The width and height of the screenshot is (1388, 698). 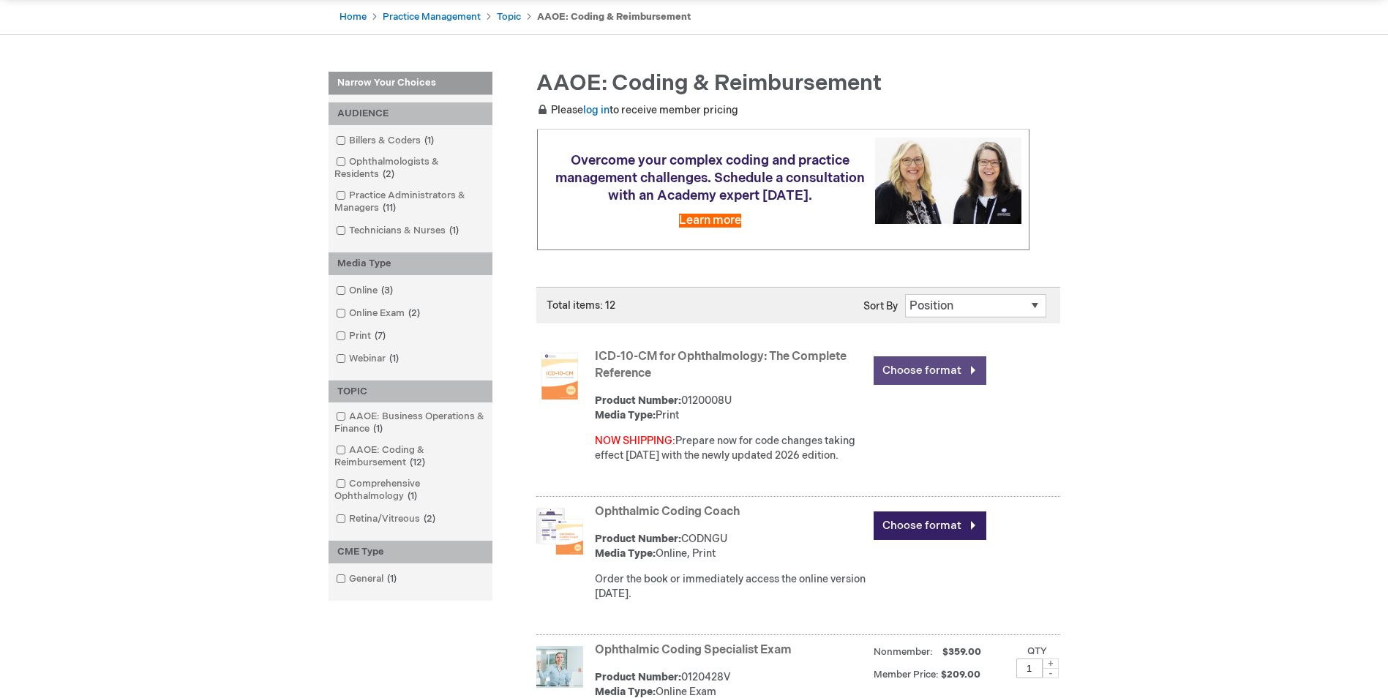 What do you see at coordinates (906, 675) in the screenshot?
I see `strong: Member Price:` at bounding box center [906, 675].